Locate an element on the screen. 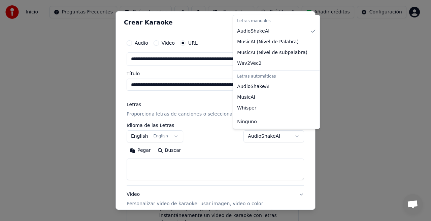 This screenshot has width=431, height=221. span: Ninguno is located at coordinates (247, 122).